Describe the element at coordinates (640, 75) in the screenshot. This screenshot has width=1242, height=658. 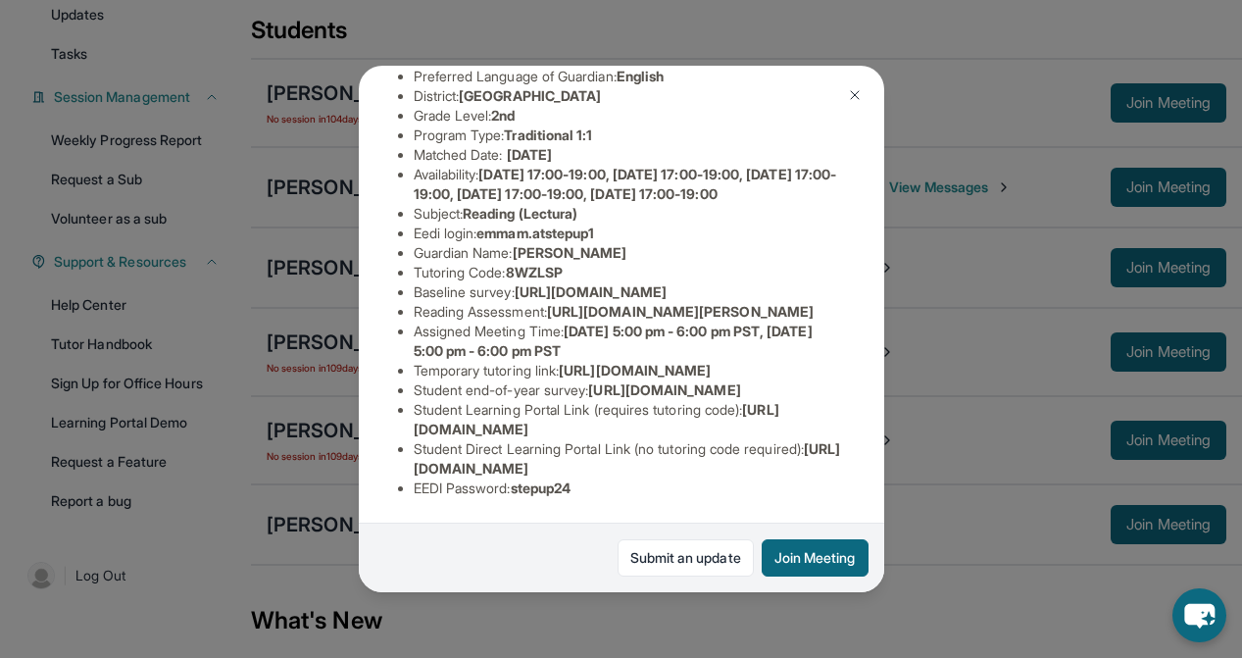
I see `span: English` at that location.